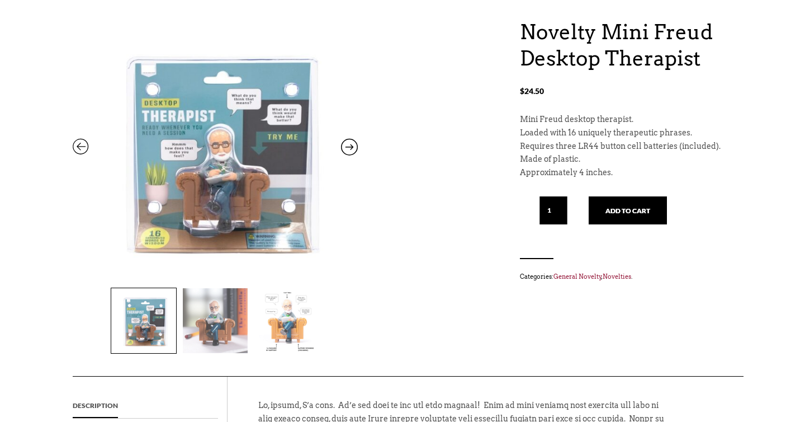  What do you see at coordinates (578, 276) in the screenshot?
I see `a: General Novelty` at bounding box center [578, 276].